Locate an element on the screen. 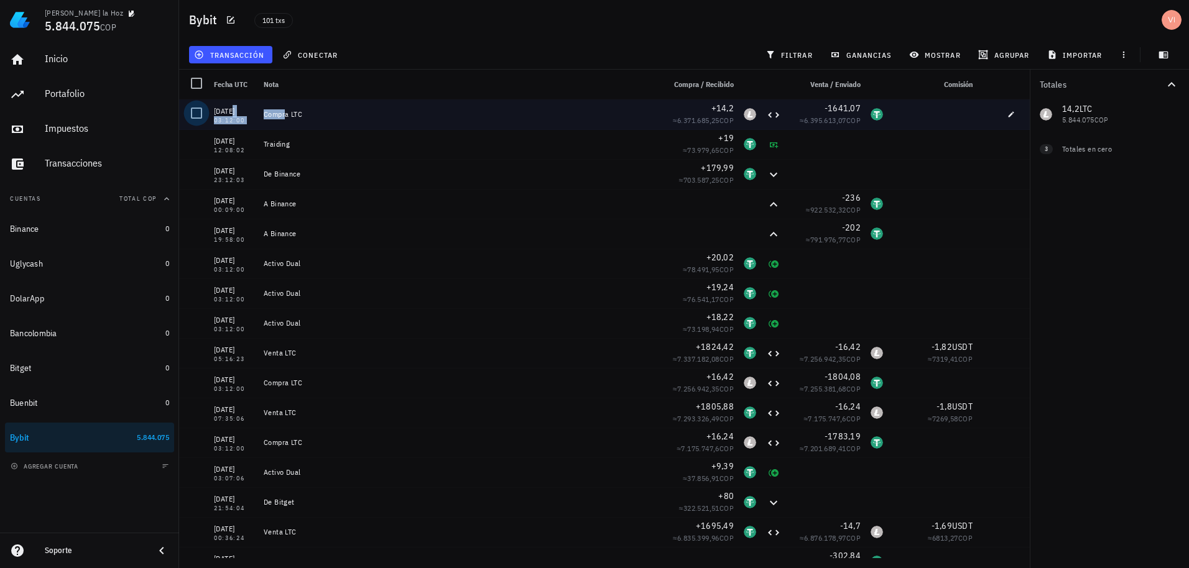  span: +9,39 is located at coordinates (723, 466).